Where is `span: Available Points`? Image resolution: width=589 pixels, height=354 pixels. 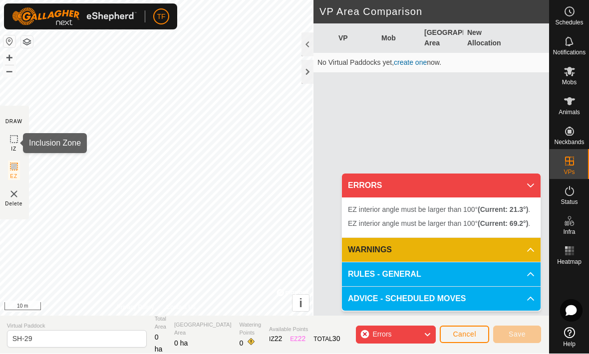
span: Available Points is located at coordinates (305, 330).